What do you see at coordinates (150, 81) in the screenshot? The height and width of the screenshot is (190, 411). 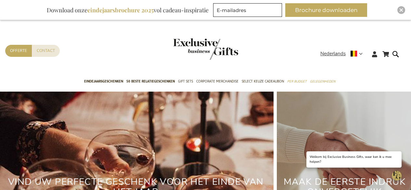 I see `span: 50 beste relatiegeschenken` at bounding box center [150, 81].